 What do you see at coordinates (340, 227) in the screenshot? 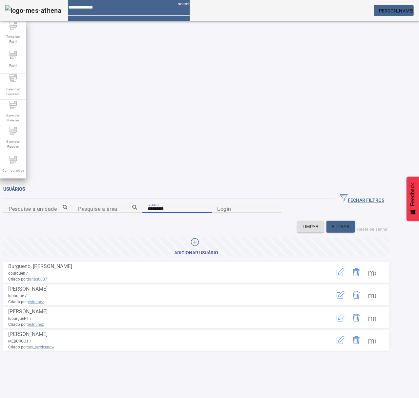
I see `button: FILTRAR` at bounding box center [340, 227].